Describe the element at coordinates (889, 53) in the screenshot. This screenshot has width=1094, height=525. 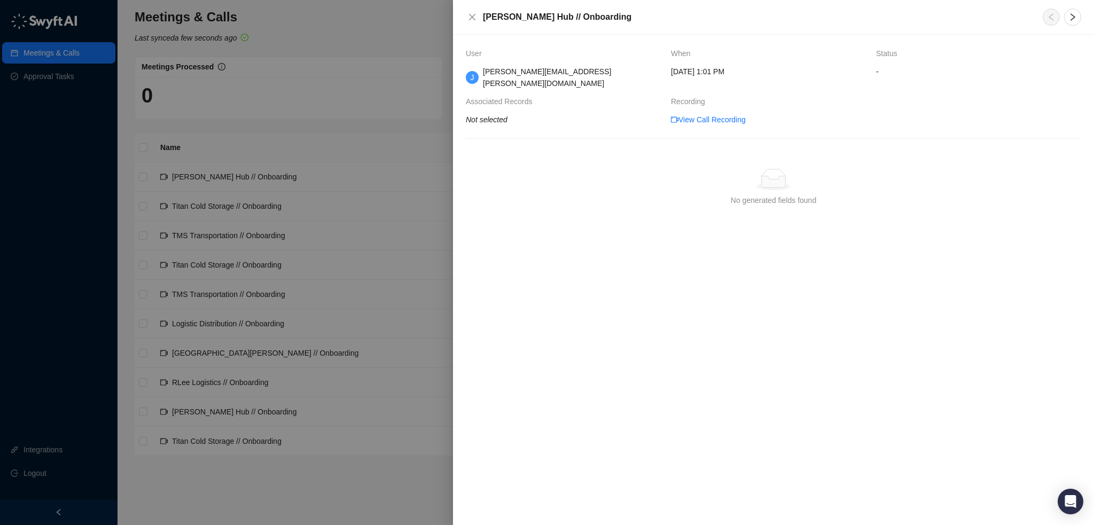
I see `span: Status` at that location.